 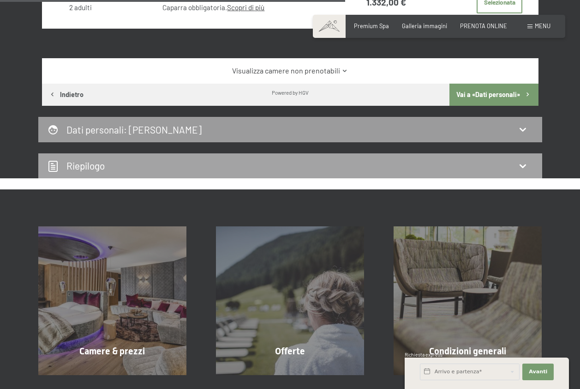 What do you see at coordinates (371, 26) in the screenshot?
I see `a: Premium Spa` at bounding box center [371, 26].